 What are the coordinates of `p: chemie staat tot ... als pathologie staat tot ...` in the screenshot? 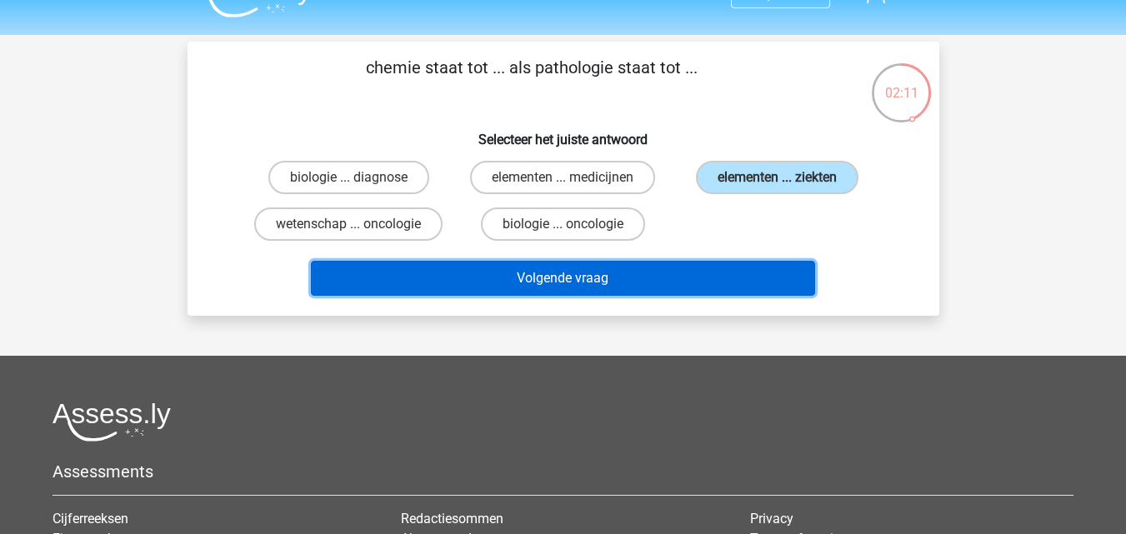 It's located at (532, 80).